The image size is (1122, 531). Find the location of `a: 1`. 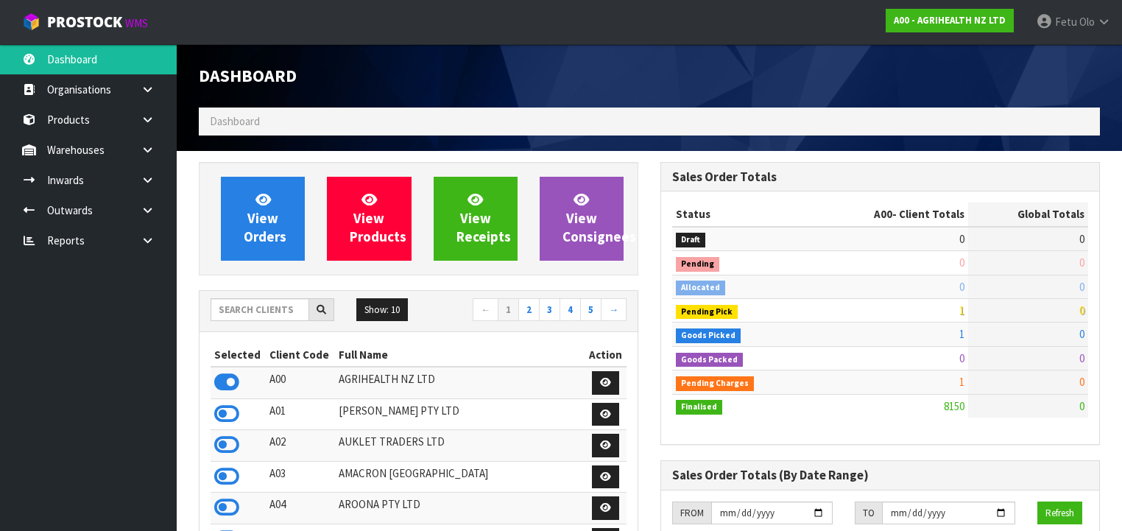

a: 1 is located at coordinates (508, 310).